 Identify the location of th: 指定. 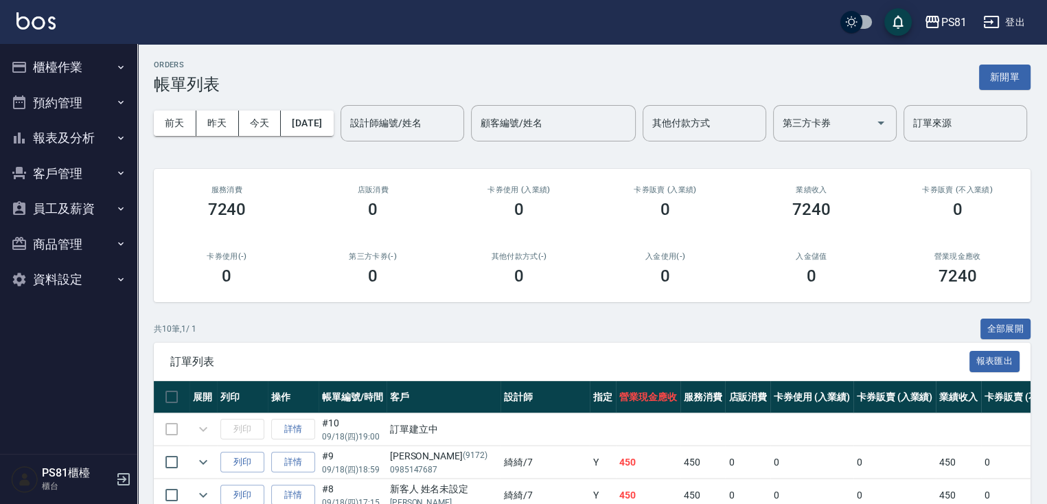
(603, 397).